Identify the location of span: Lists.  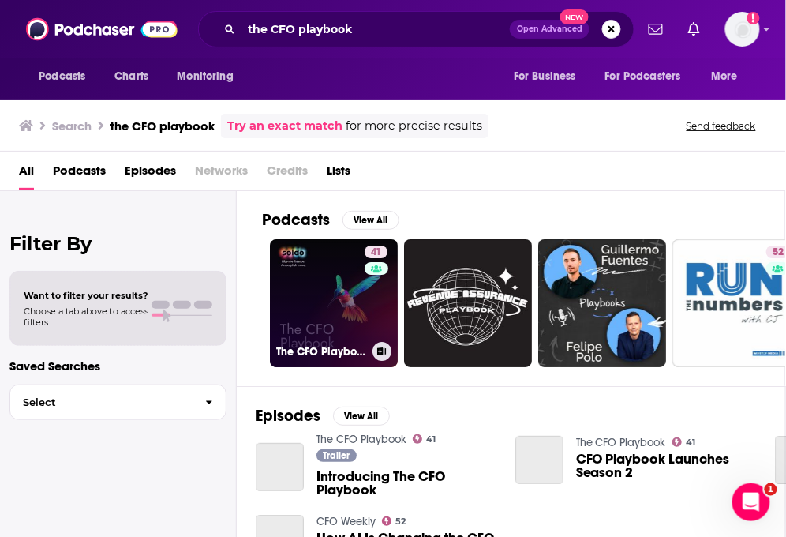
(339, 174).